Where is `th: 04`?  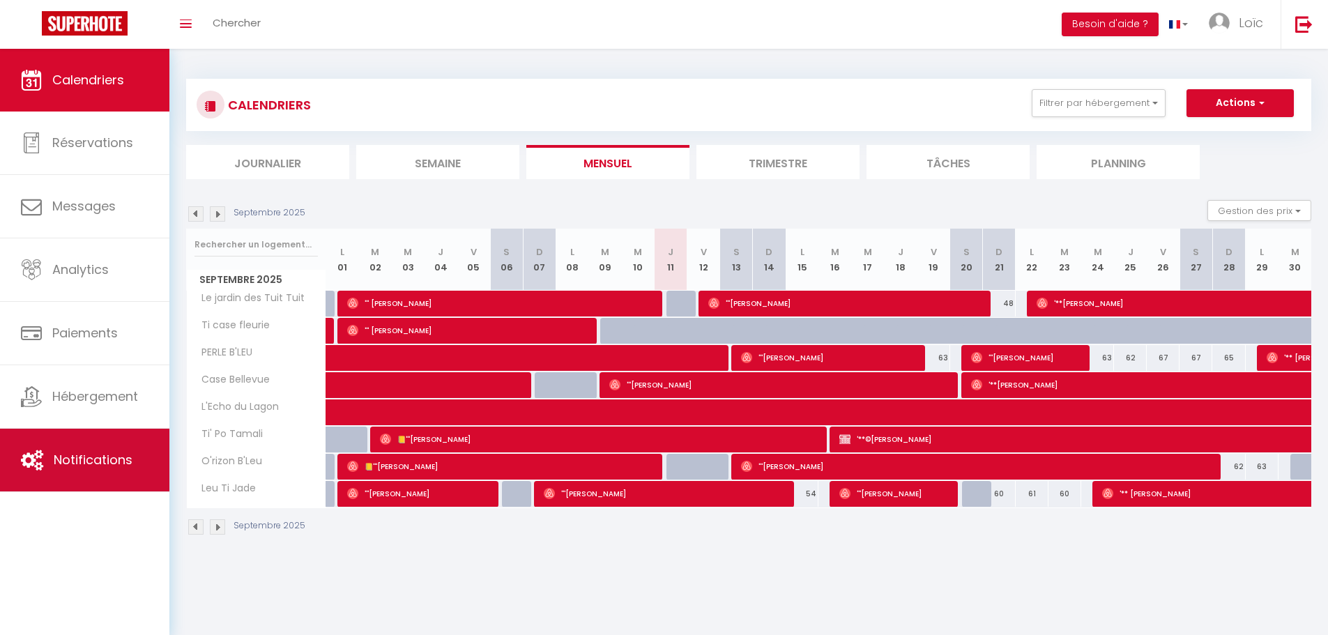 th: 04 is located at coordinates (441, 259).